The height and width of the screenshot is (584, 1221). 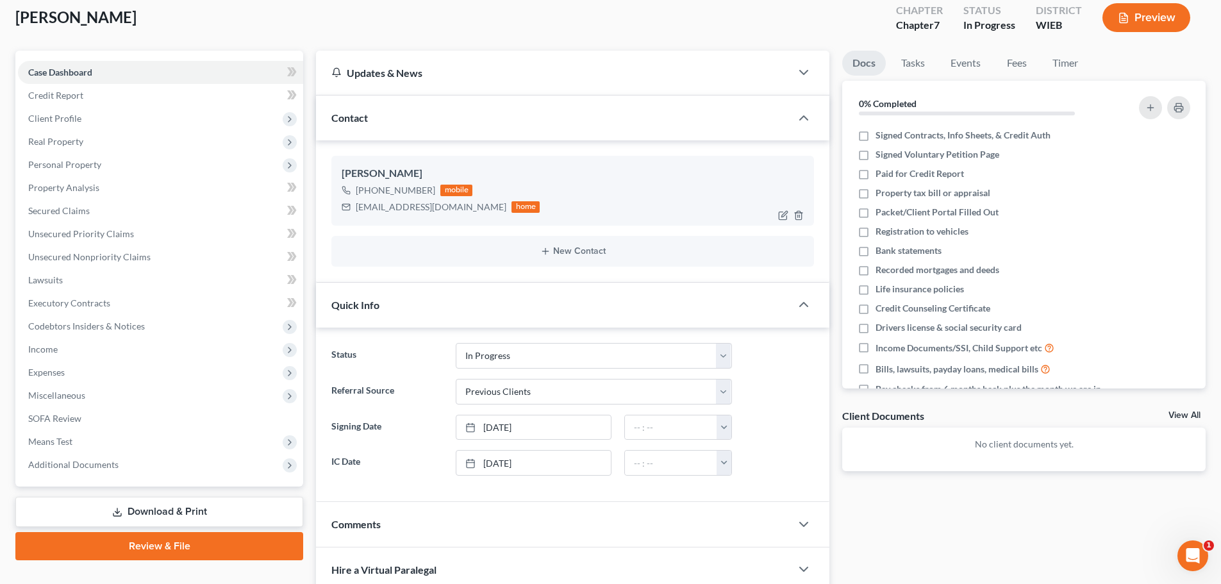 I want to click on span: Hire a Virtual Paralegal, so click(x=384, y=569).